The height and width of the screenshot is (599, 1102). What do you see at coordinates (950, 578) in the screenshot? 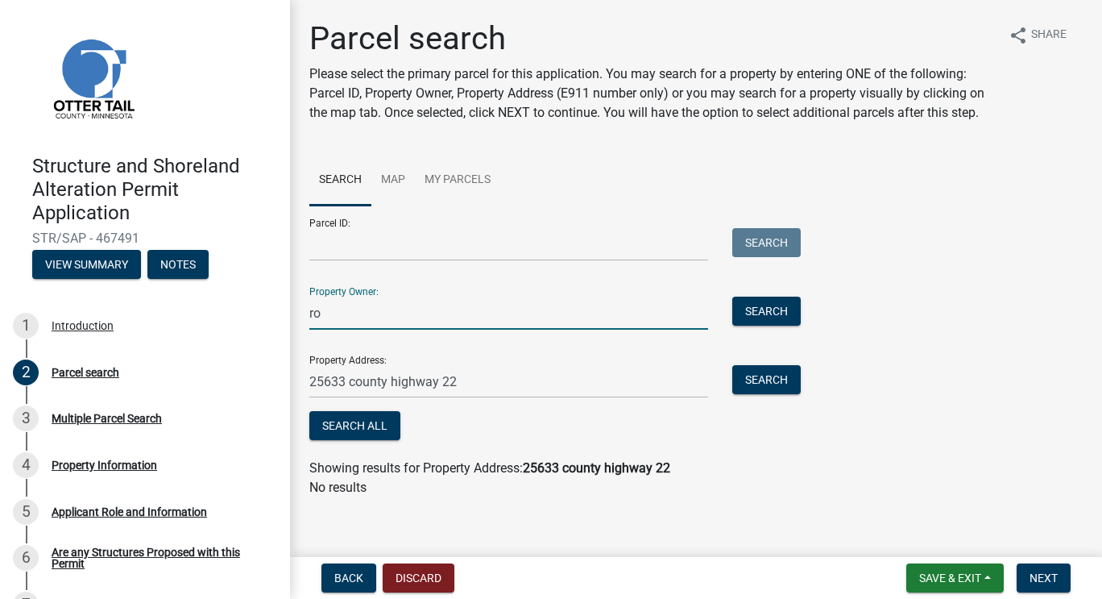
I see `span: Save & Exit` at bounding box center [950, 578].